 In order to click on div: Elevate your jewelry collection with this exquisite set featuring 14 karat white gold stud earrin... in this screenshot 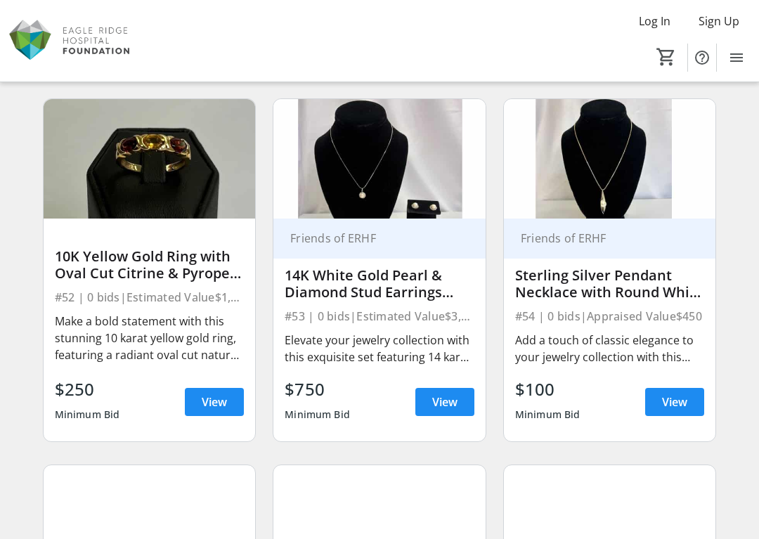, I will do `click(379, 348)`.